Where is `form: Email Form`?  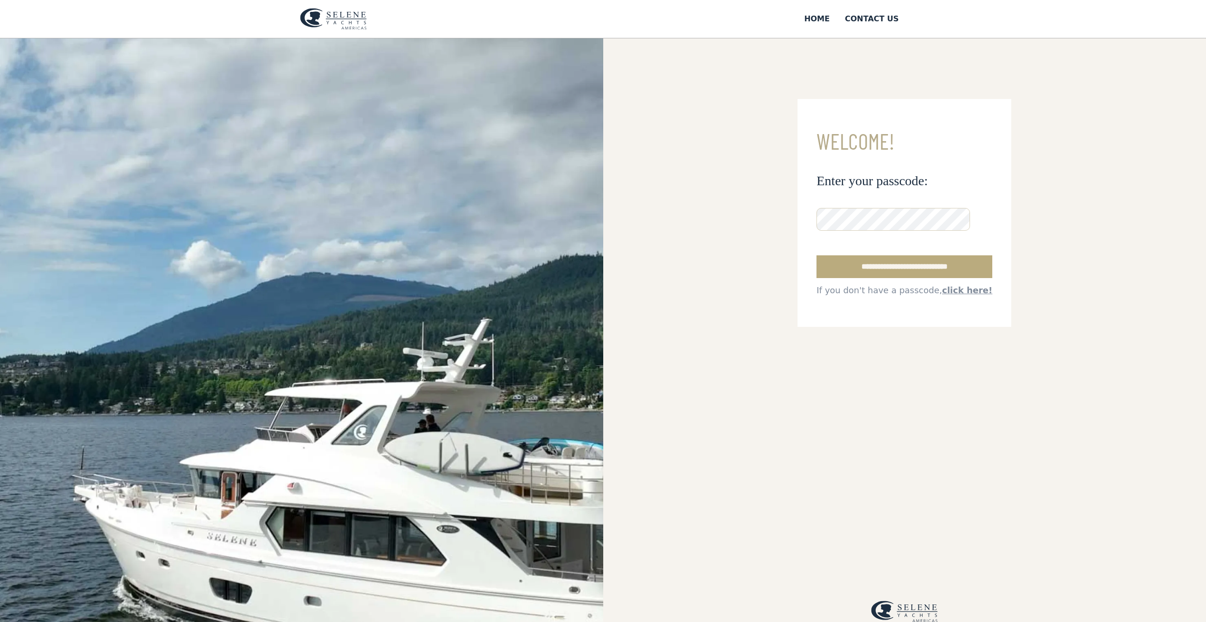
form: Email Form is located at coordinates (904, 213).